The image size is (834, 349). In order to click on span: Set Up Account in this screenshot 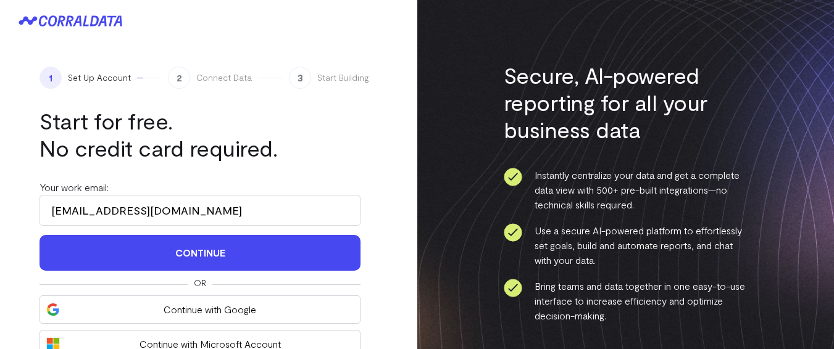, I will do `click(99, 78)`.